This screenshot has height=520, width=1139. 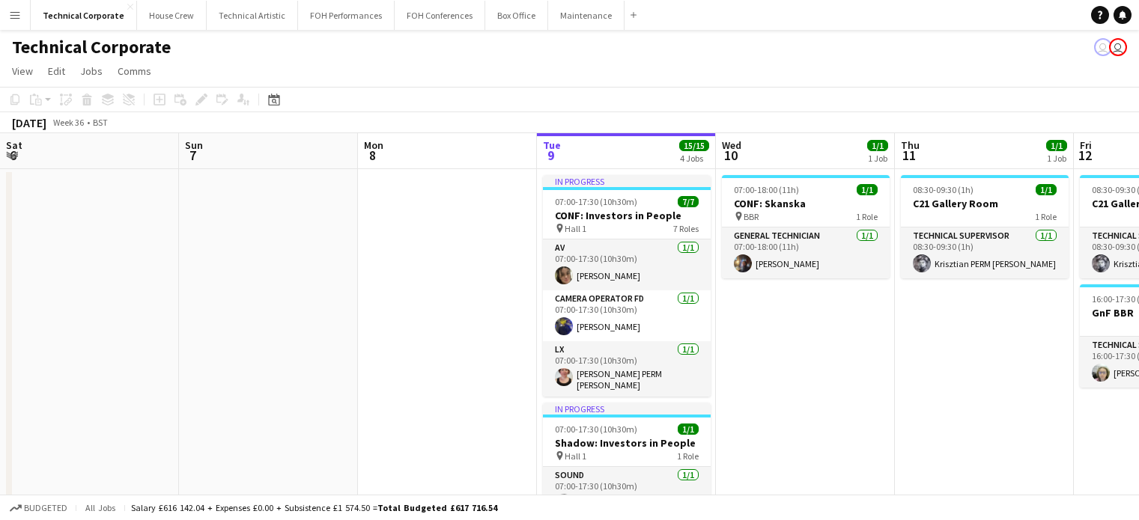 What do you see at coordinates (374, 145) in the screenshot?
I see `span: Mon` at bounding box center [374, 145].